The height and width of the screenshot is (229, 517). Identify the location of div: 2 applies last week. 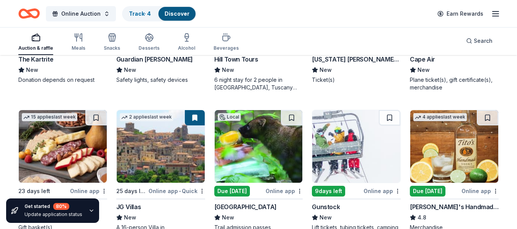
(147, 117).